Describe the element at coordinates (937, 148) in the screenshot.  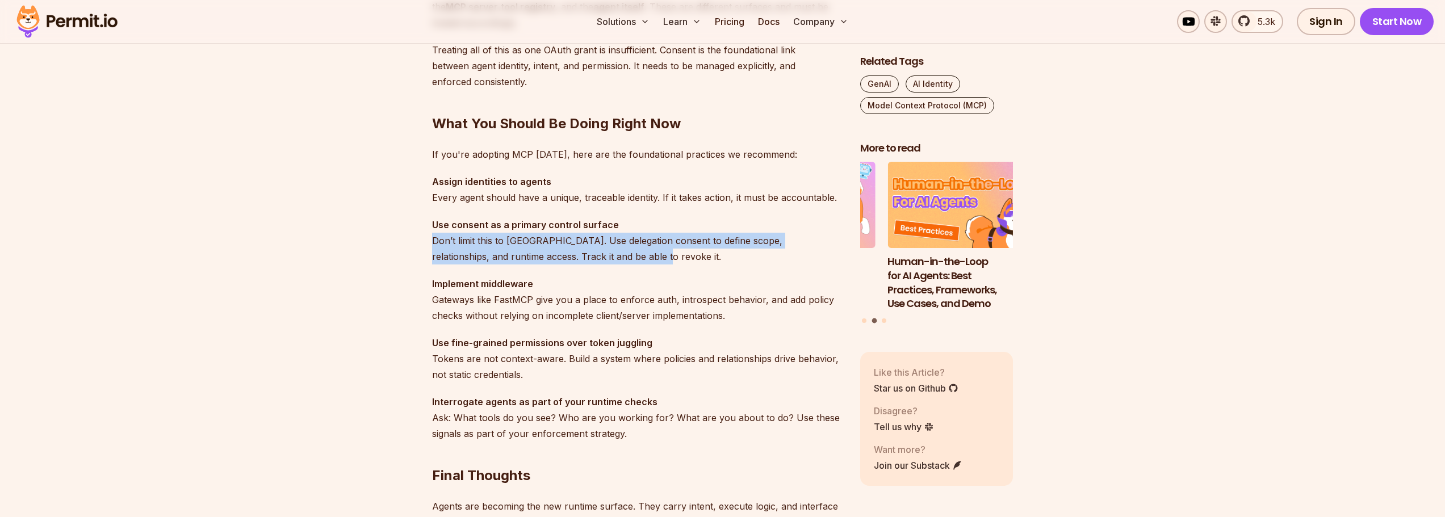
I see `h2: More to read` at that location.